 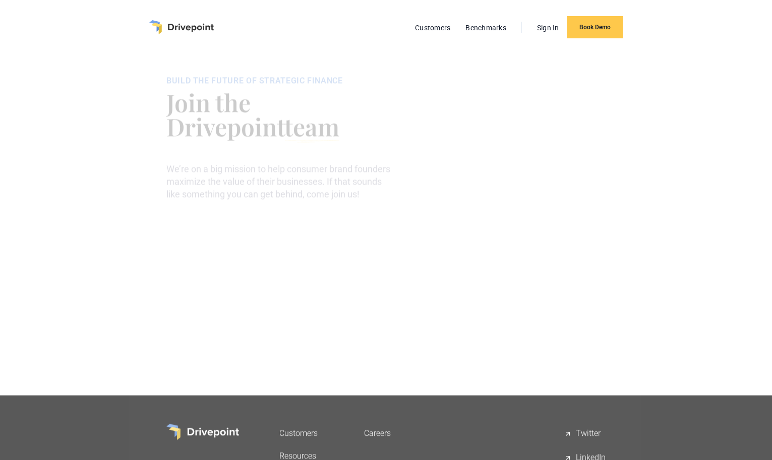 I want to click on div: BUILD THE FUTURE OF STRATEGIC FINANCE, so click(x=281, y=81).